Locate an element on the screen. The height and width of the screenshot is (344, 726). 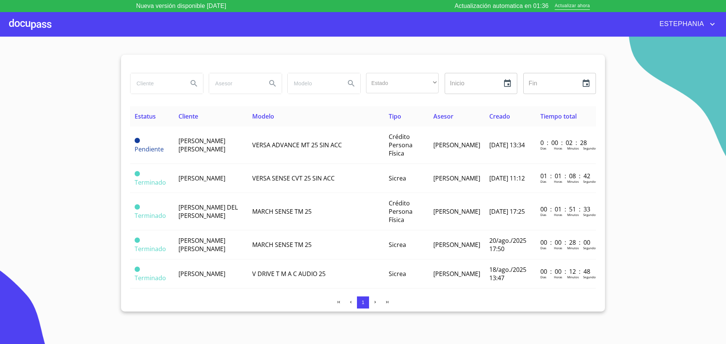
span: Creado is located at coordinates (499, 116).